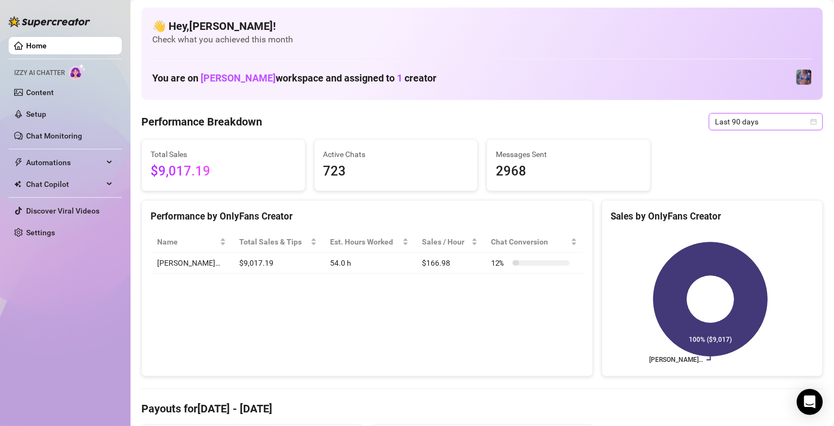  What do you see at coordinates (294, 78) in the screenshot?
I see `h1: You are on workspace and assigned to creator` at bounding box center [294, 78].